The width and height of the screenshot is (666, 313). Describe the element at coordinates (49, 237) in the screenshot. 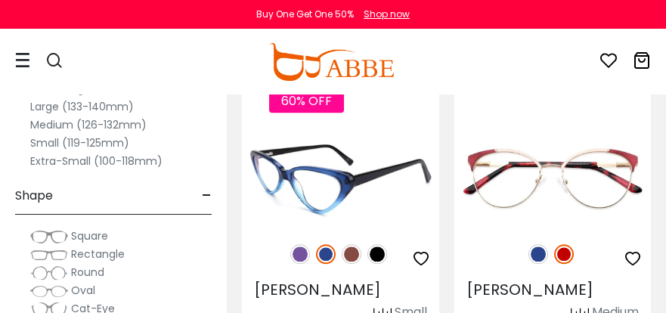

I see `img: Square.png` at that location.